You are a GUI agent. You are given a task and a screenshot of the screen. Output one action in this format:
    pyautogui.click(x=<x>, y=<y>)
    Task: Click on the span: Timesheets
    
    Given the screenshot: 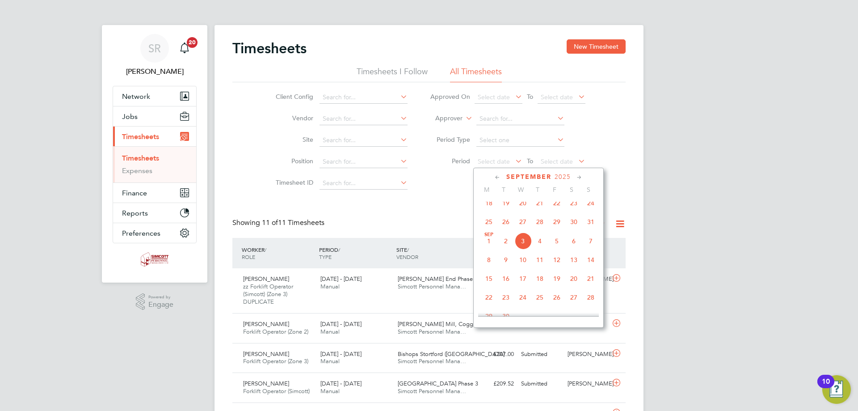 What is the action you would take?
    pyautogui.click(x=140, y=136)
    